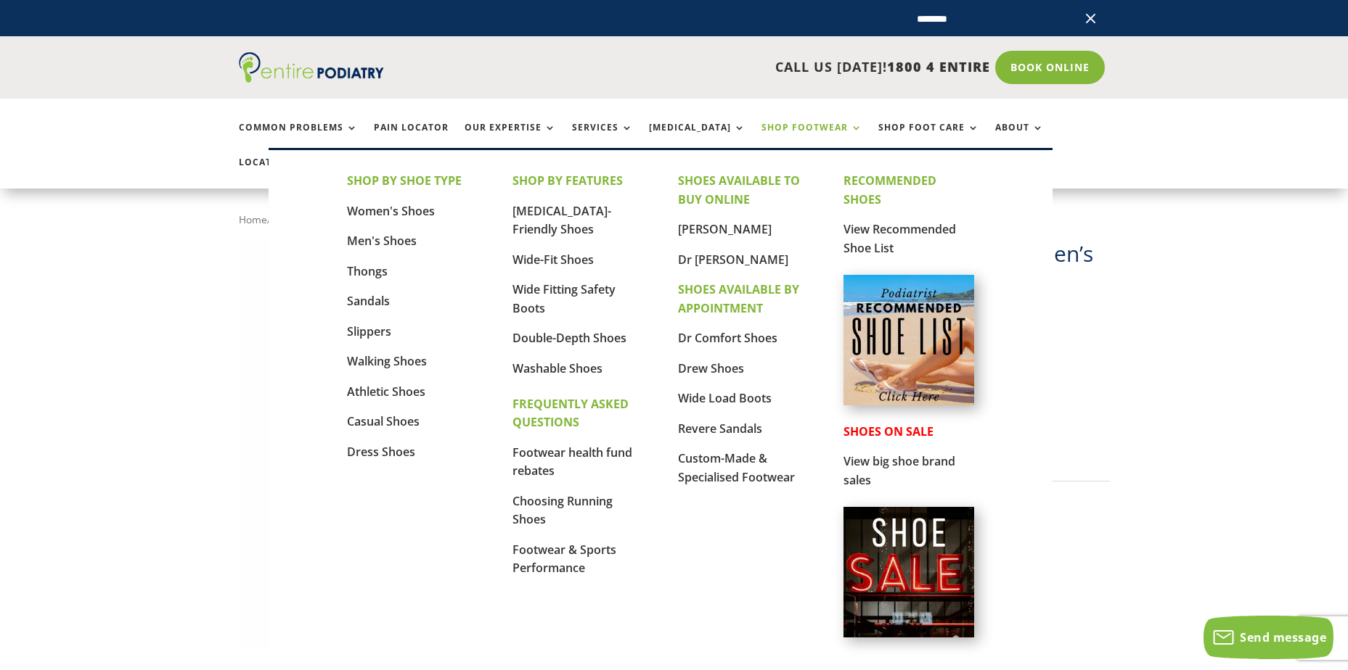 Image resolution: width=1348 pixels, height=670 pixels. Describe the element at coordinates (1019, 138) in the screenshot. I see `a: About` at that location.